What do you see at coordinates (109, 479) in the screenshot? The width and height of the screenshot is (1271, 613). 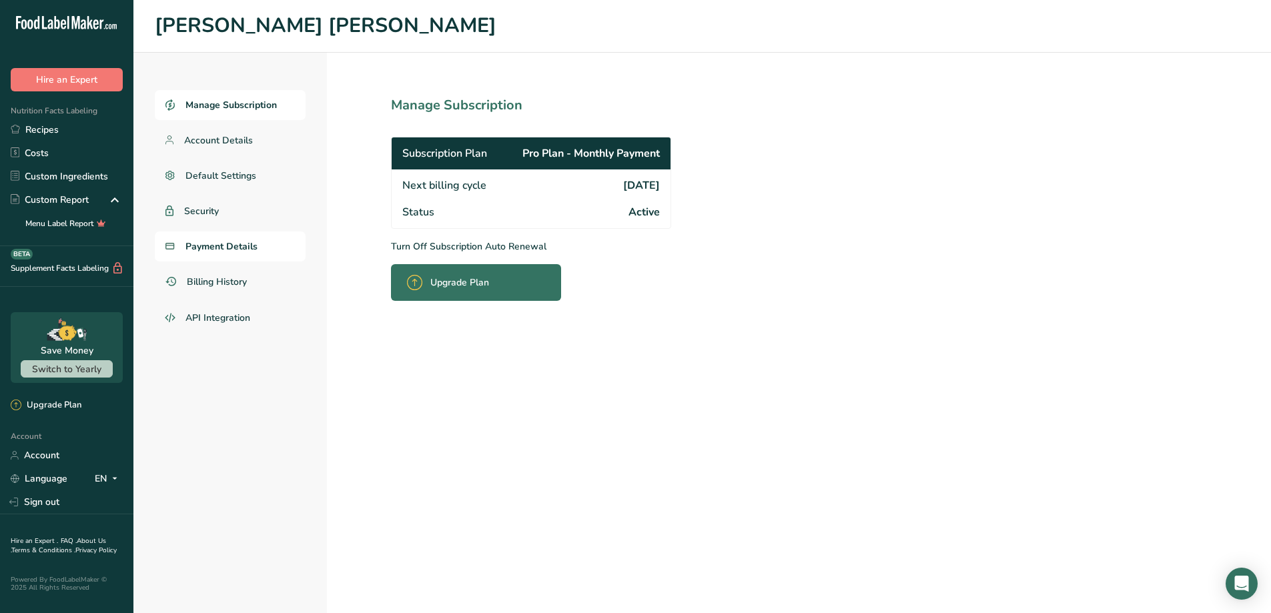 I see `div: EN` at bounding box center [109, 479].